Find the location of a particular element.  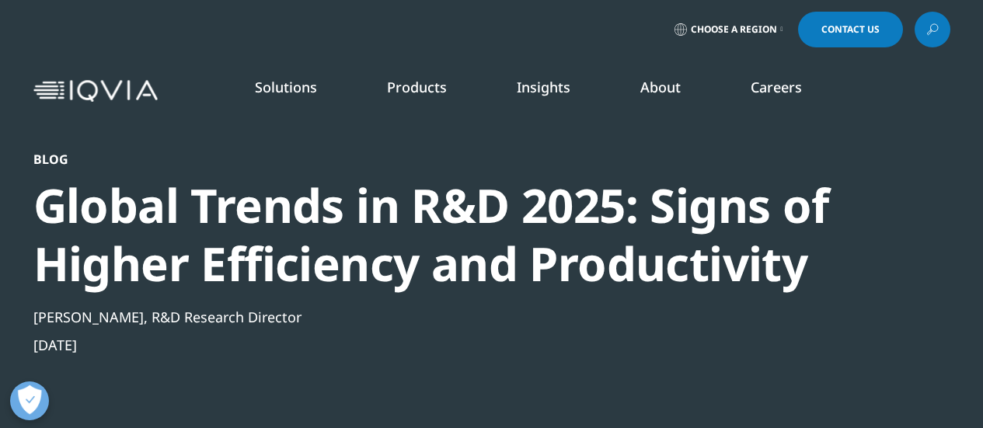

a: Products is located at coordinates (416, 87).